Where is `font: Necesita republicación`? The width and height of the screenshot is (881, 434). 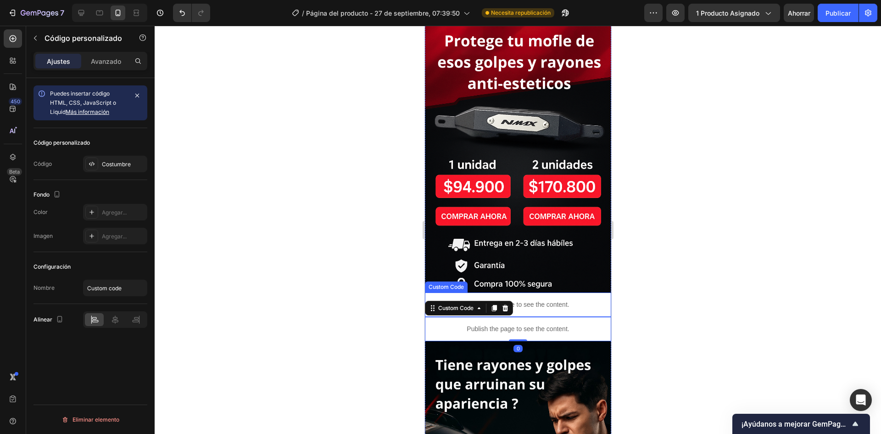 font: Necesita republicación is located at coordinates (521, 12).